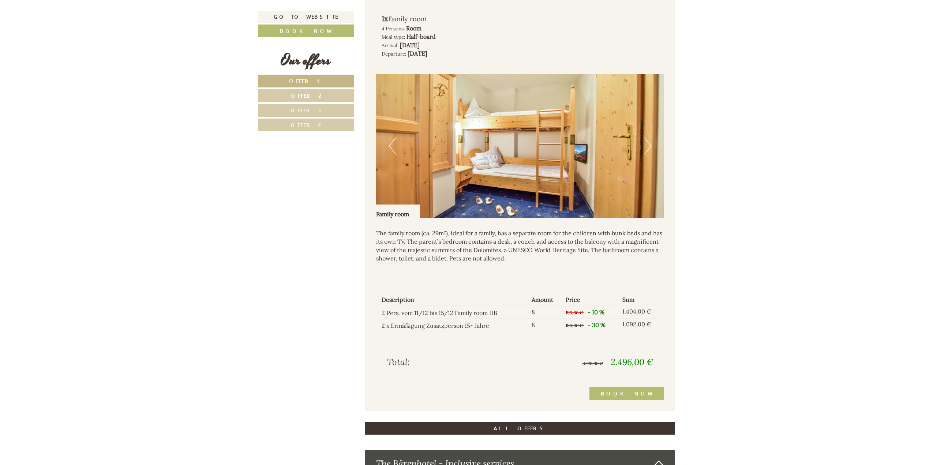 The height and width of the screenshot is (465, 933). What do you see at coordinates (385, 18) in the screenshot?
I see `b: 1x` at bounding box center [385, 18].